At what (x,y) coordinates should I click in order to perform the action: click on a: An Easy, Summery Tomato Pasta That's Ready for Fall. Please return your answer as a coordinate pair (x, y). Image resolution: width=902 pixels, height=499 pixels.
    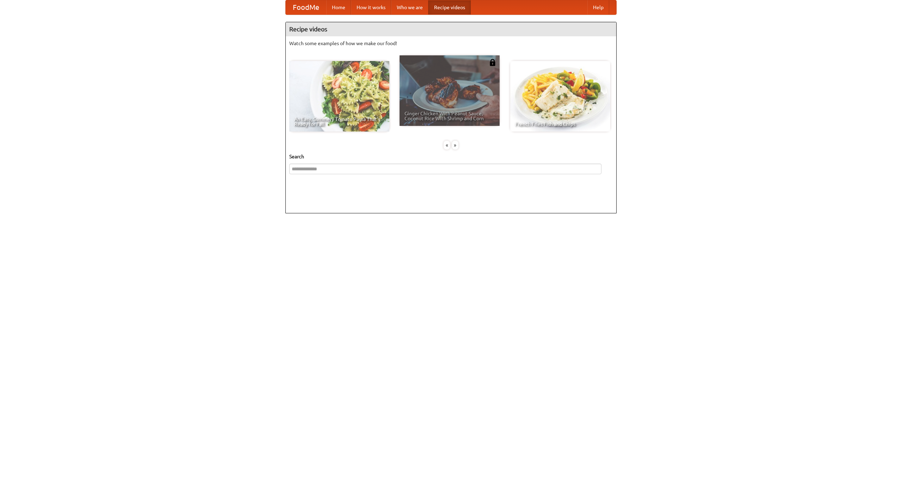
    Looking at the image, I should click on (339, 96).